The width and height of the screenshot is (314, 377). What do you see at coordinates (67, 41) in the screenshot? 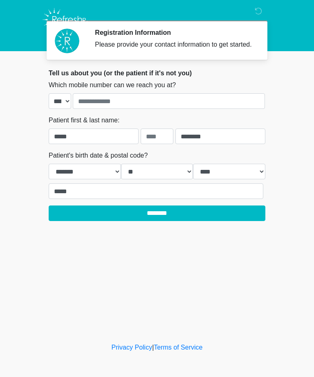
I see `img: Agent Avatar` at bounding box center [67, 41].